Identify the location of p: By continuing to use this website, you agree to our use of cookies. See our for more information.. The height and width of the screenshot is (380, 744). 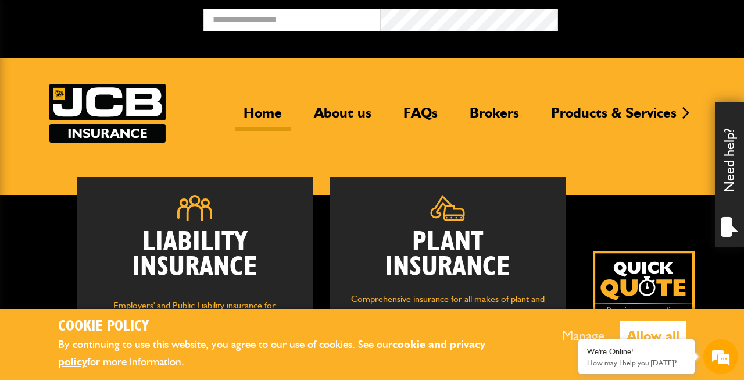
(289, 353).